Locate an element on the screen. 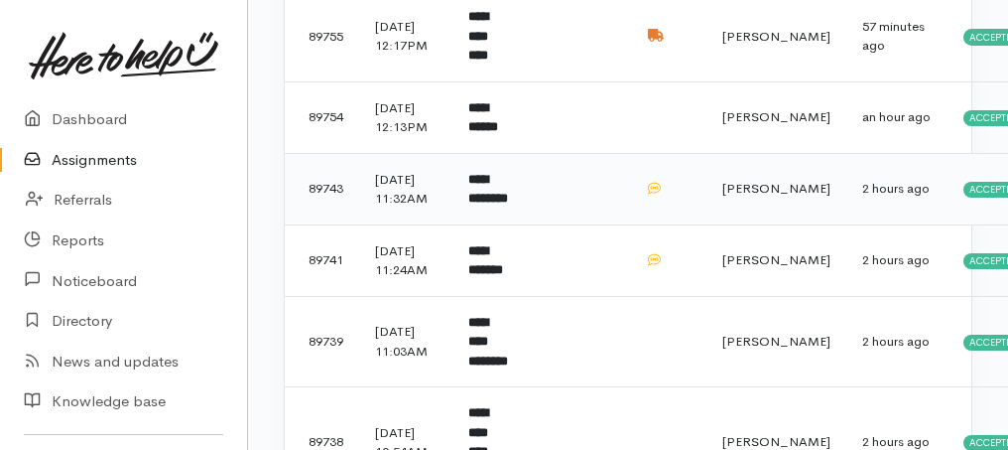 The height and width of the screenshot is (450, 1008). time: an hour ago is located at coordinates (896, 116).